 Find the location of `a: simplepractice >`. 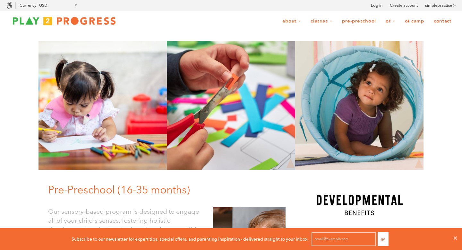

a: simplepractice > is located at coordinates (441, 5).